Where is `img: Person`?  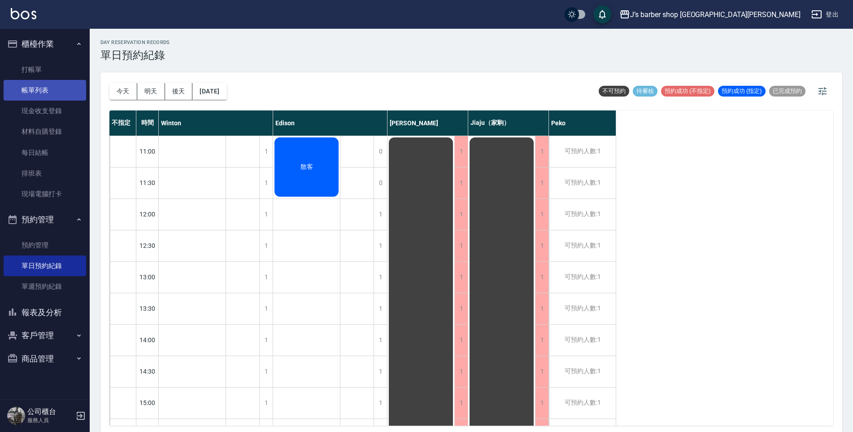
img: Person is located at coordinates (16, 415).